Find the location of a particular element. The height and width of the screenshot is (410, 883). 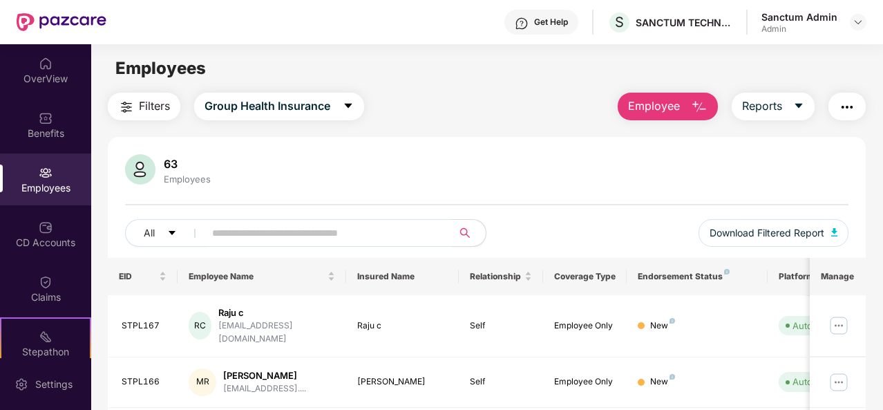

div: Sanctum Admin is located at coordinates (799, 17).